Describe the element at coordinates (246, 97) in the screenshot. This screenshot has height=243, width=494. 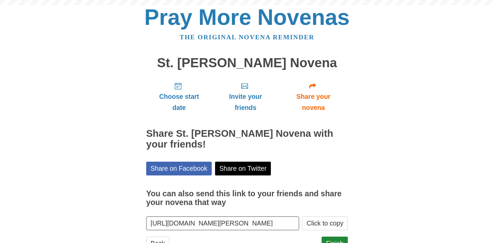
I see `a: Invite your friends` at that location.